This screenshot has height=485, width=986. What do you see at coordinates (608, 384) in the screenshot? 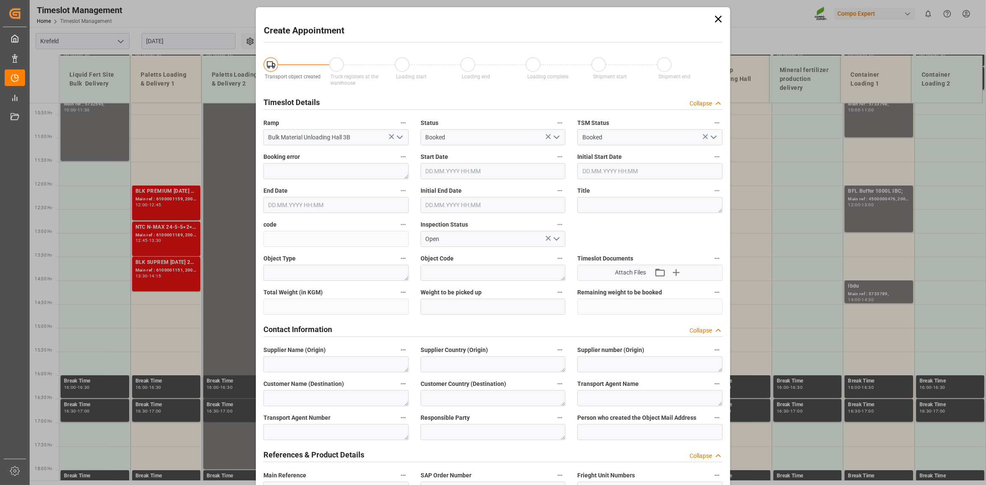
I see `span: Transport Agent Name` at bounding box center [608, 384].